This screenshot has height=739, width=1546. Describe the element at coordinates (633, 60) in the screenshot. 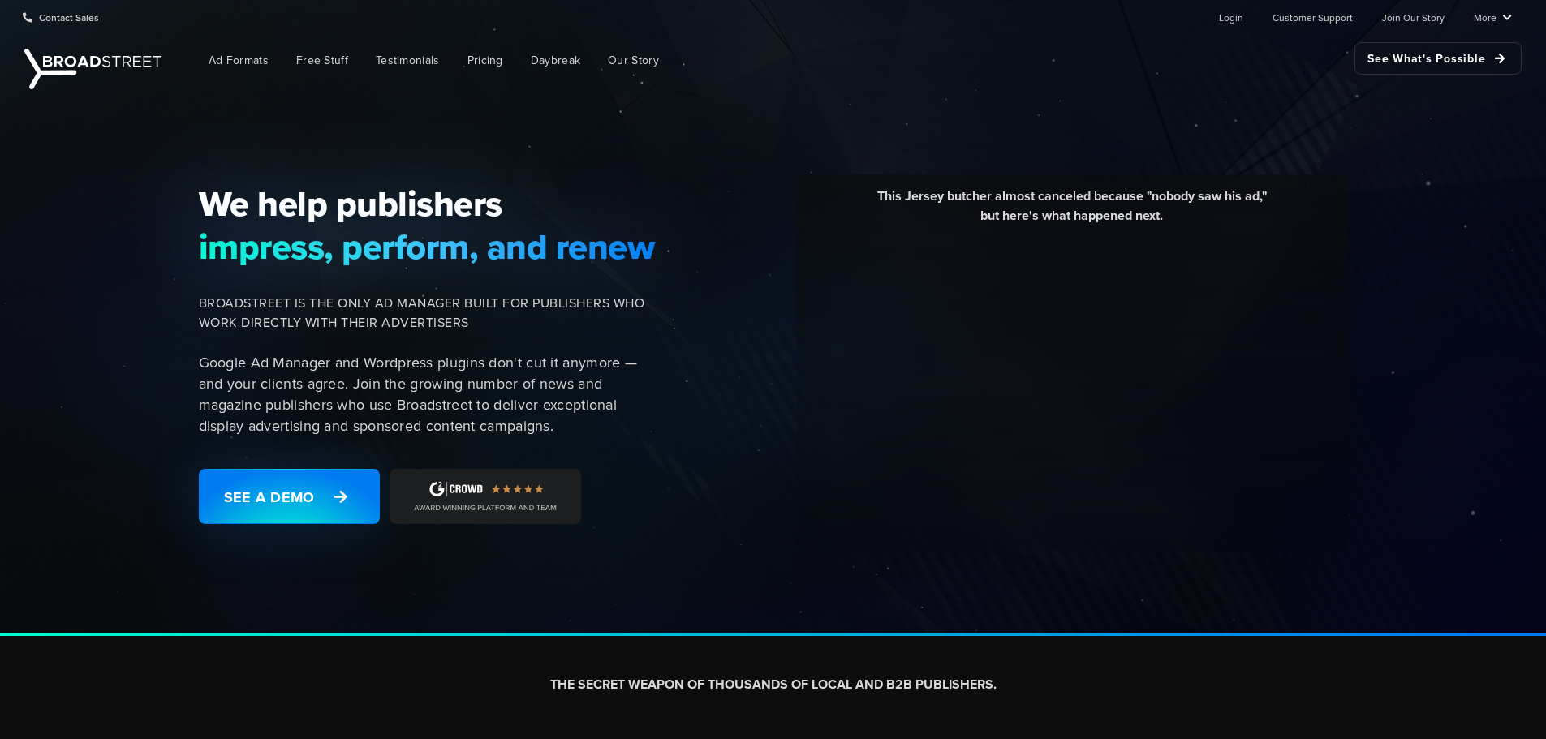

I see `span: Our Story` at that location.